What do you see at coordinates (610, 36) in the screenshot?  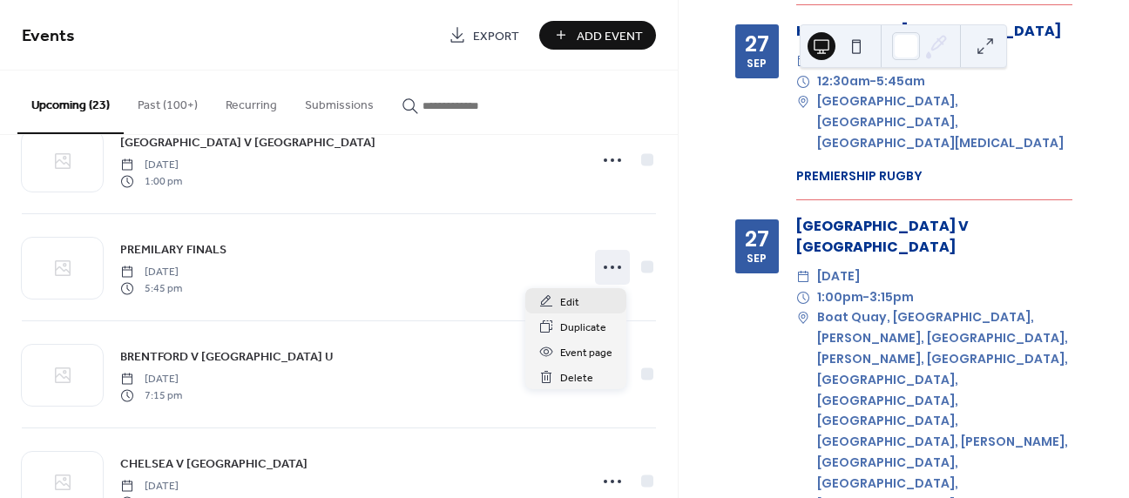 I see `span: Add Event` at bounding box center [610, 36].